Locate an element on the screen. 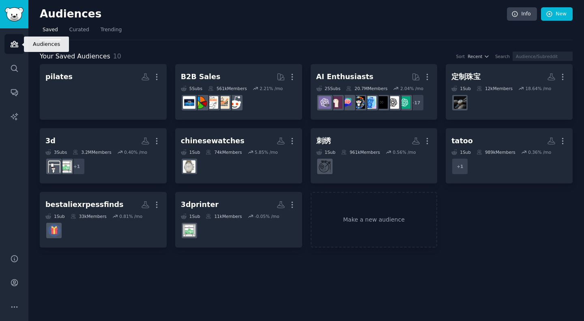 This screenshot has width=584, height=321. div: 0.56 % /mo is located at coordinates (404, 152).